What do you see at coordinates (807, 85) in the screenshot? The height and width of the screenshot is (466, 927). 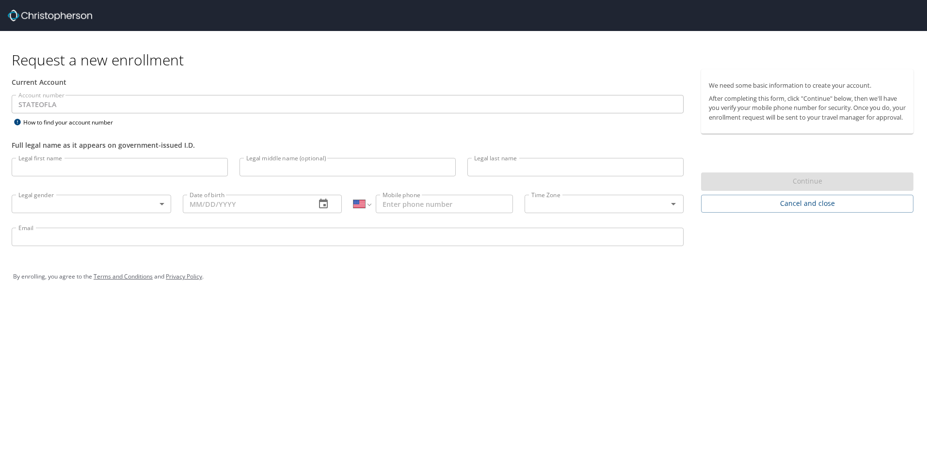 I see `p: We need some basic information to create your account.` at bounding box center [807, 85].